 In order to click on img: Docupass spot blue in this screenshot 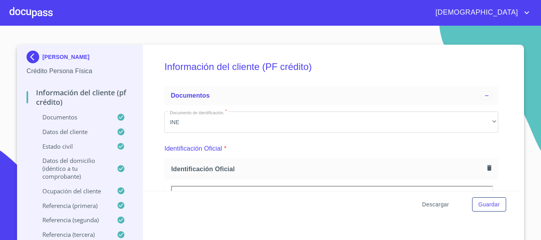, I will do `click(34, 57)`.